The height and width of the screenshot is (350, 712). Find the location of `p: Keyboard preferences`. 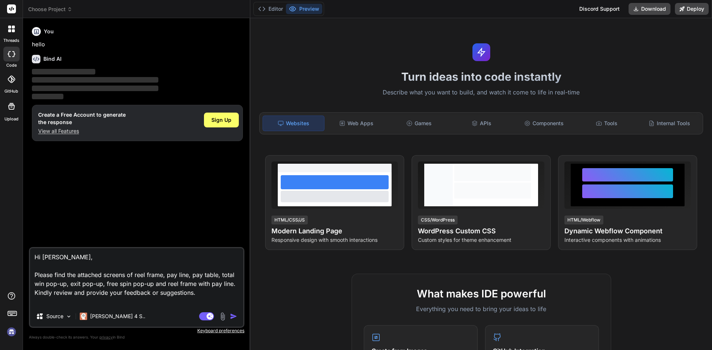

p: Keyboard preferences is located at coordinates (136, 331).